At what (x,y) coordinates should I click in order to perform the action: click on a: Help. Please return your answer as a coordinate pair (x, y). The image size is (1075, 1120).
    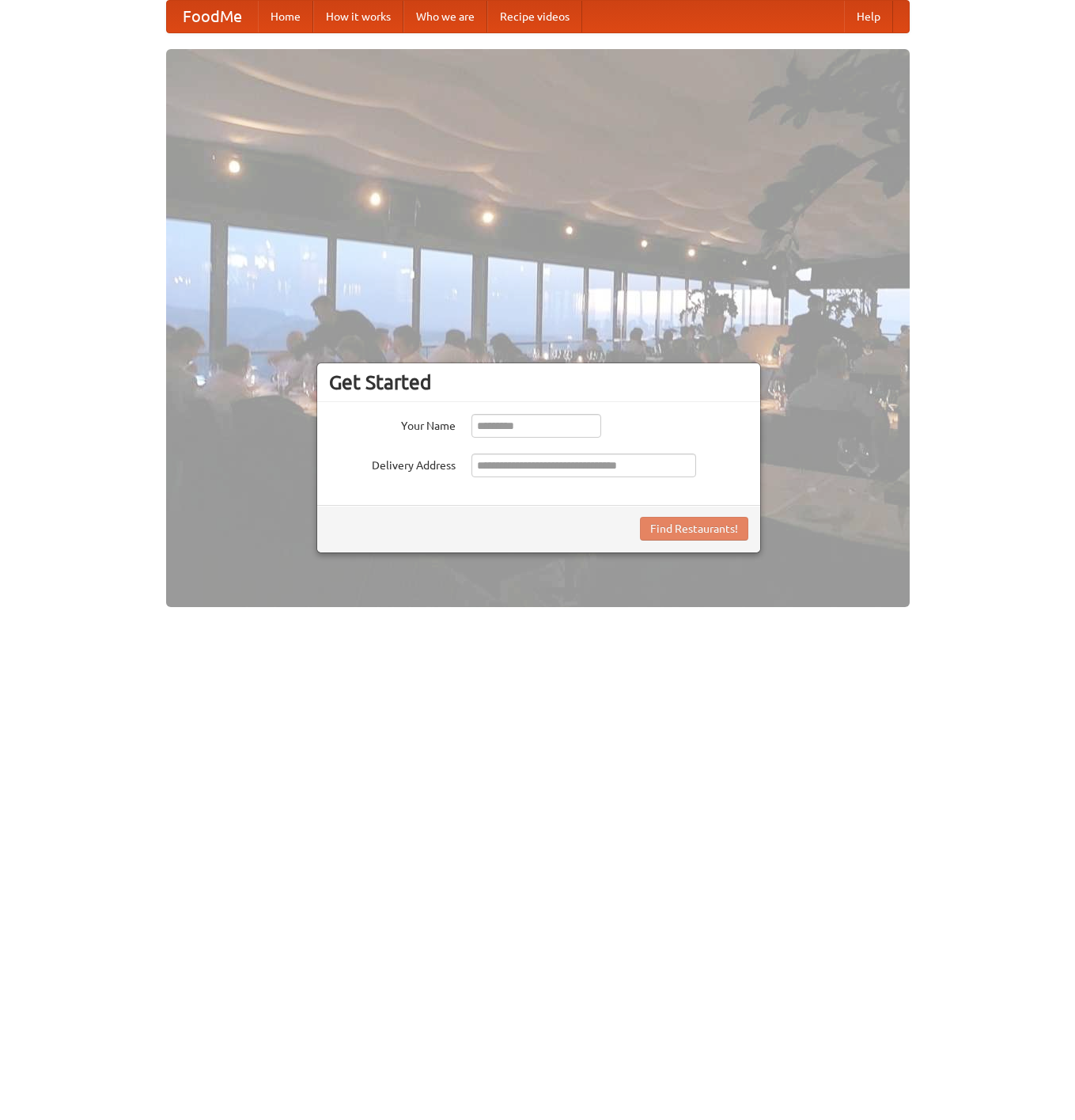
    Looking at the image, I should click on (869, 17).